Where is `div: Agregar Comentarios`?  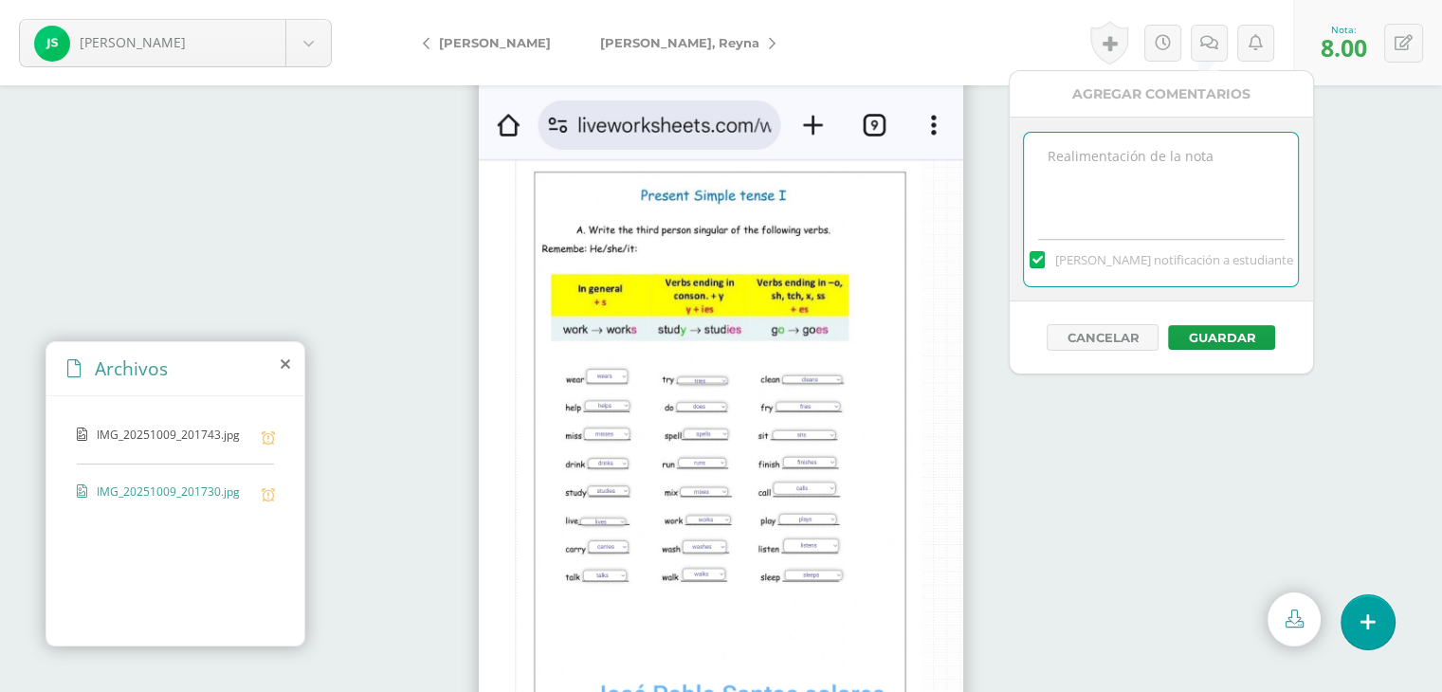 div: Agregar Comentarios is located at coordinates (1162, 94).